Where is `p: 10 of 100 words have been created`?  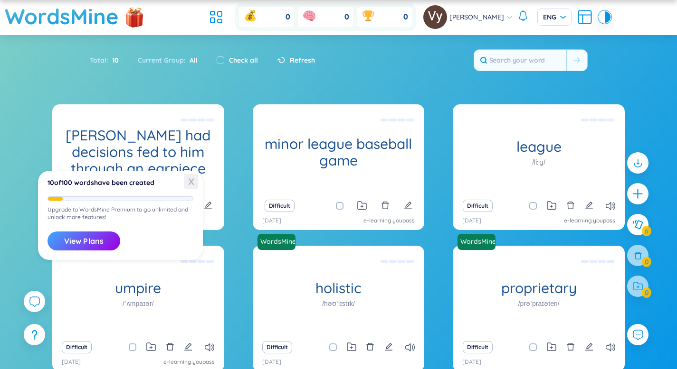 p: 10 of 100 words have been created is located at coordinates (120, 183).